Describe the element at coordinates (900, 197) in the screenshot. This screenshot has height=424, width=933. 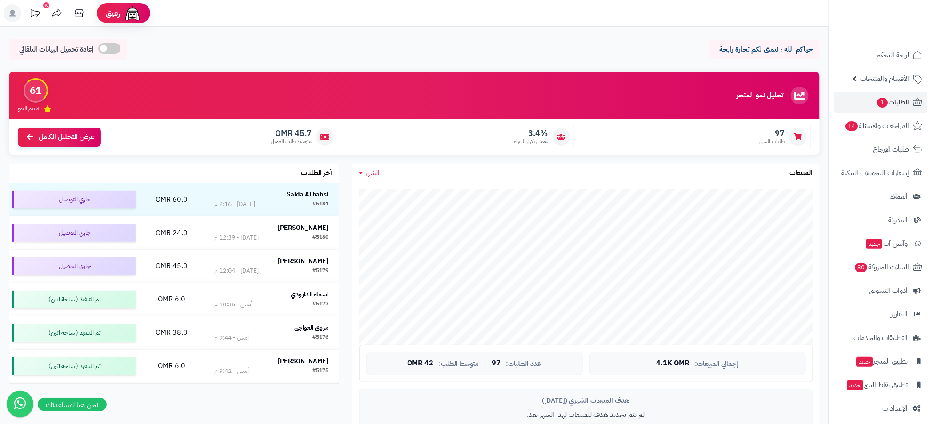
I see `span: العملاء` at that location.